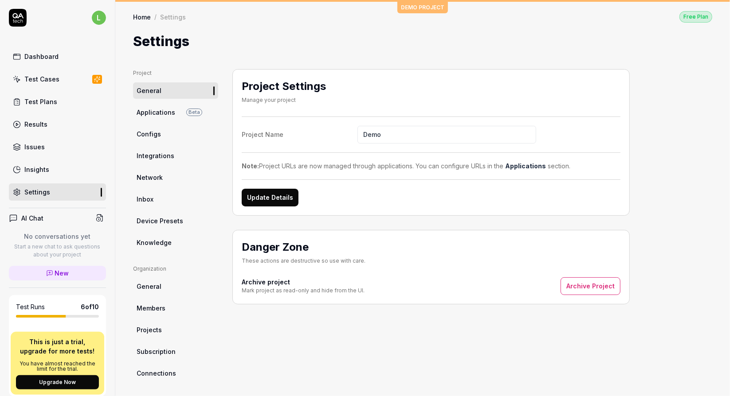  I want to click on a: Device Presets, so click(176, 221).